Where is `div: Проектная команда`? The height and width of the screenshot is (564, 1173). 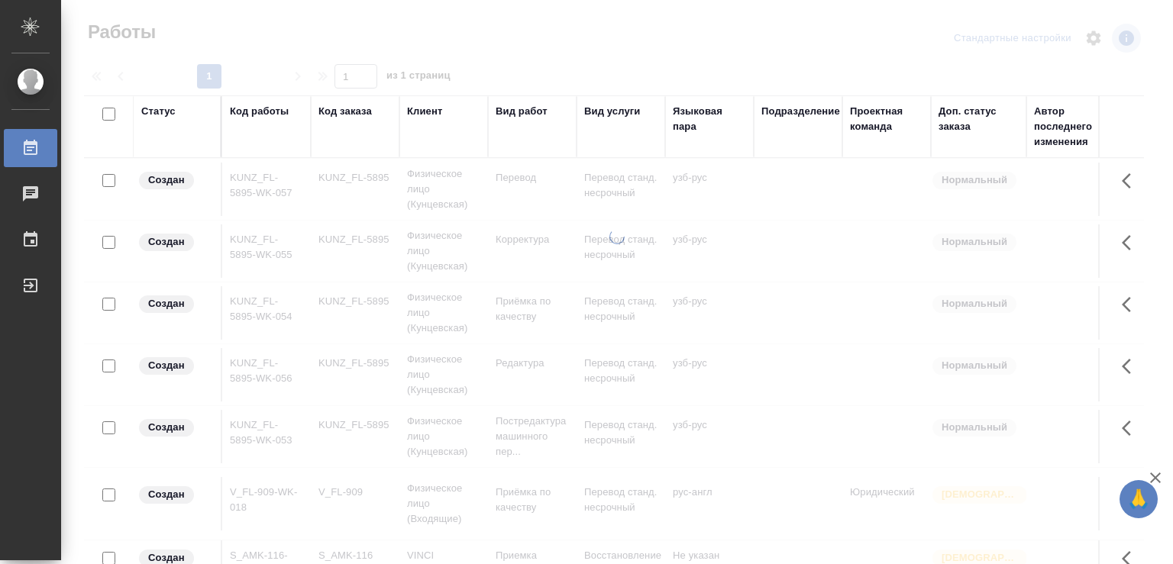
div: Проектная команда is located at coordinates (886, 119).